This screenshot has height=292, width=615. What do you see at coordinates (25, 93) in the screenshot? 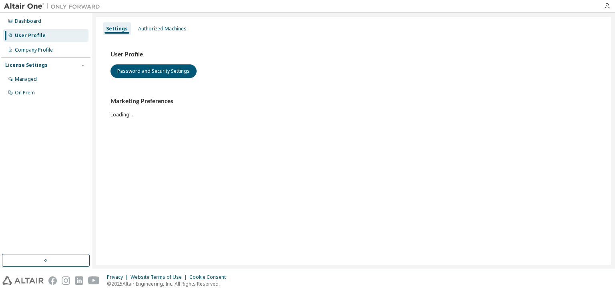
I see `div: On Prem` at bounding box center [25, 93].